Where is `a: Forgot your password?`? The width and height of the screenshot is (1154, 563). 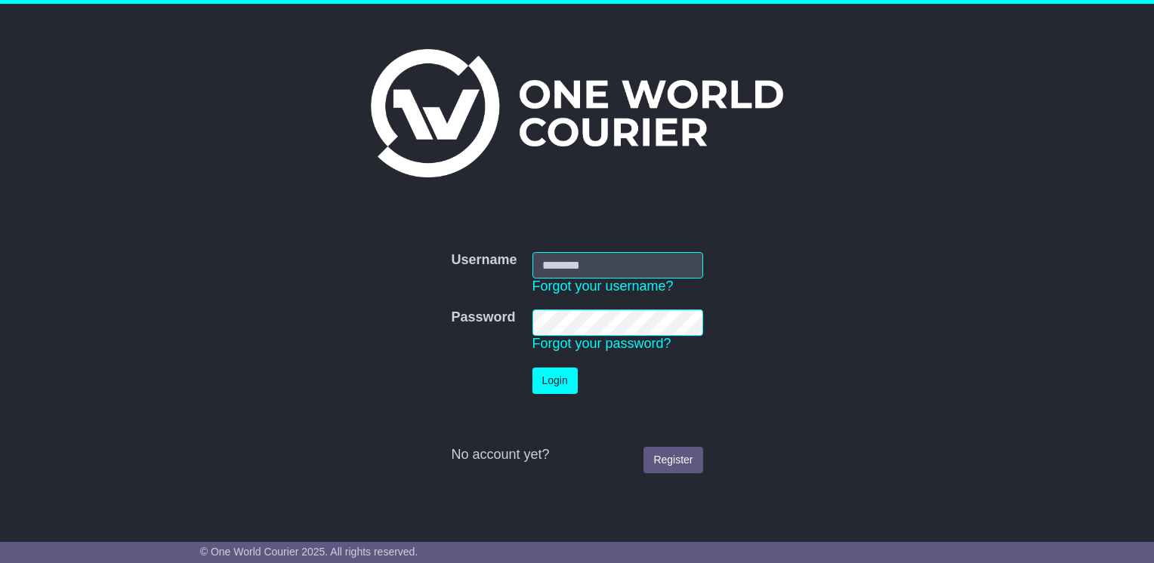
a: Forgot your password? is located at coordinates (602, 344).